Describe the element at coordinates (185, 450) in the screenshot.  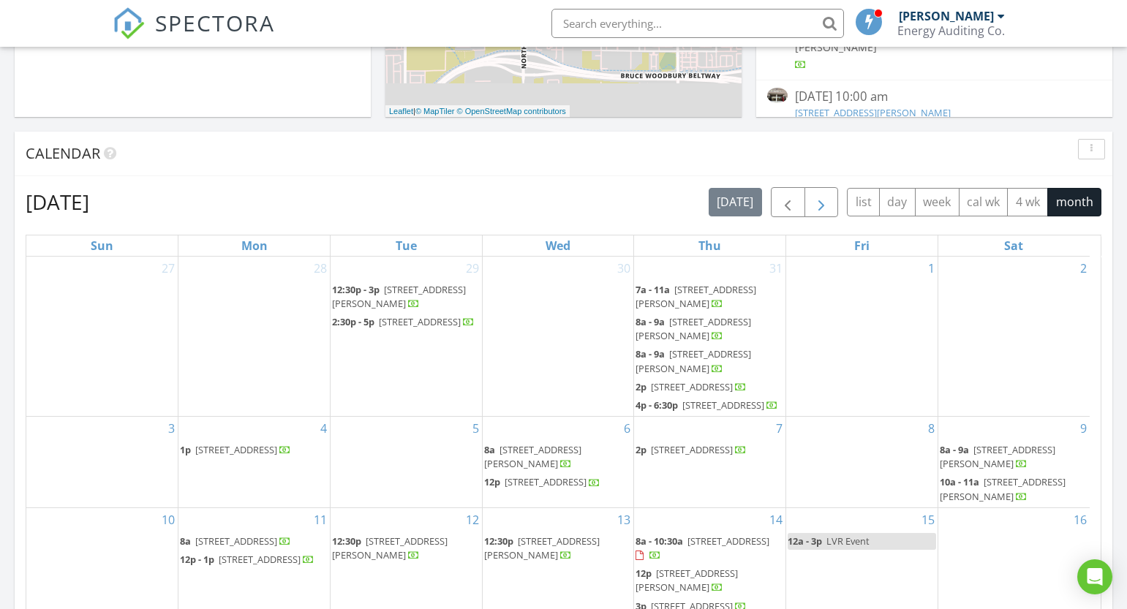
I see `span: 1p` at that location.